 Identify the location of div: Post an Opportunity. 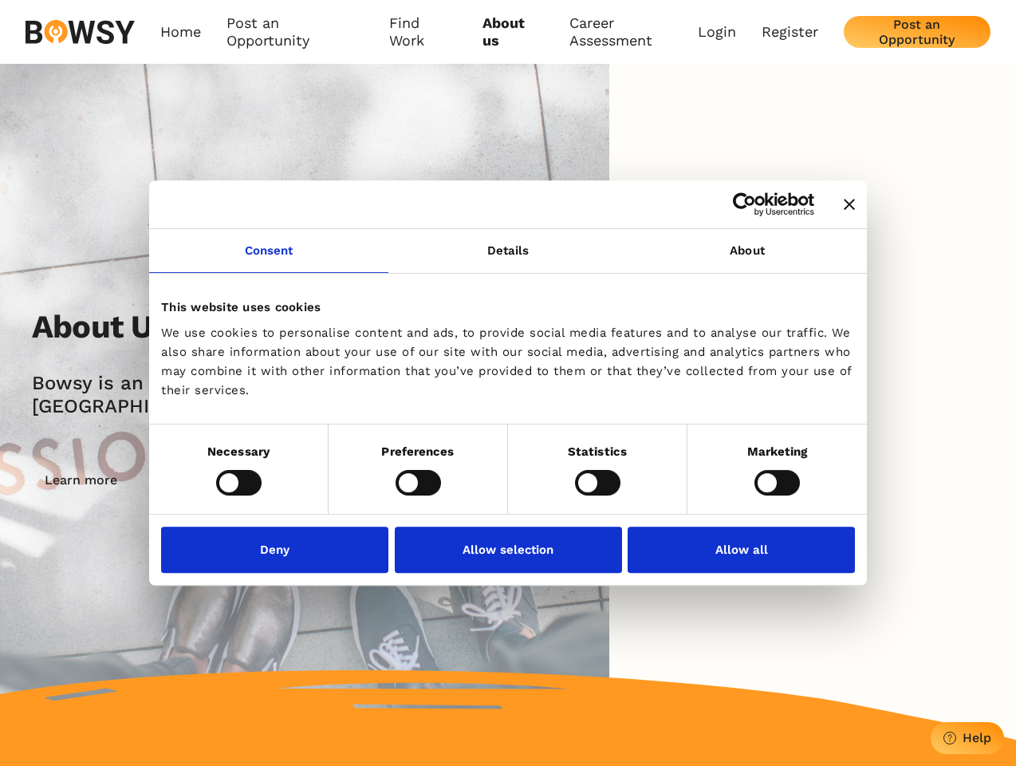
(917, 32).